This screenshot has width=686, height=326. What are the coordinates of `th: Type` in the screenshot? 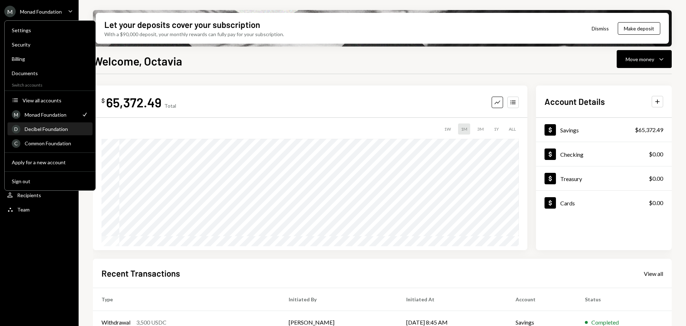 It's located at (187, 299).